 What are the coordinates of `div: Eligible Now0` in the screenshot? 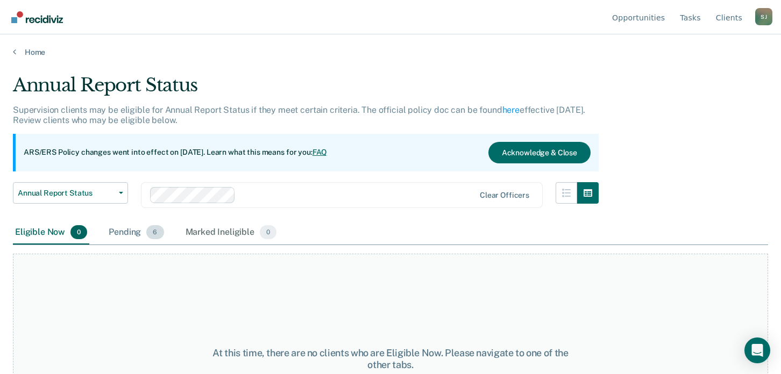 It's located at (51, 233).